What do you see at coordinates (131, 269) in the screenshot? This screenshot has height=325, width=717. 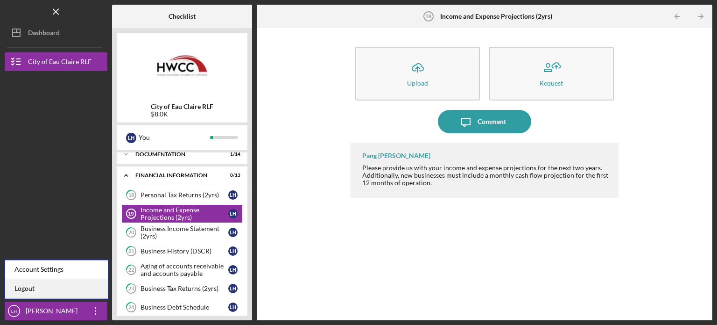 I see `tspan: 22` at bounding box center [131, 269].